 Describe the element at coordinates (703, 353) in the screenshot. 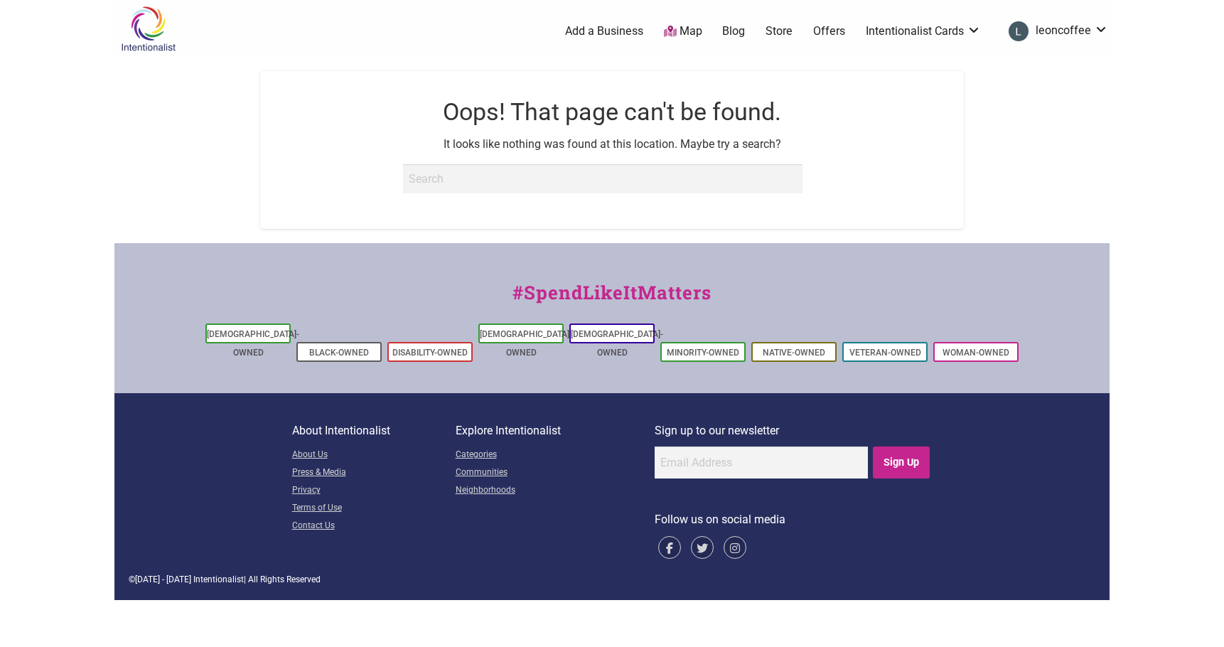

I see `a: Minority-Owned` at that location.